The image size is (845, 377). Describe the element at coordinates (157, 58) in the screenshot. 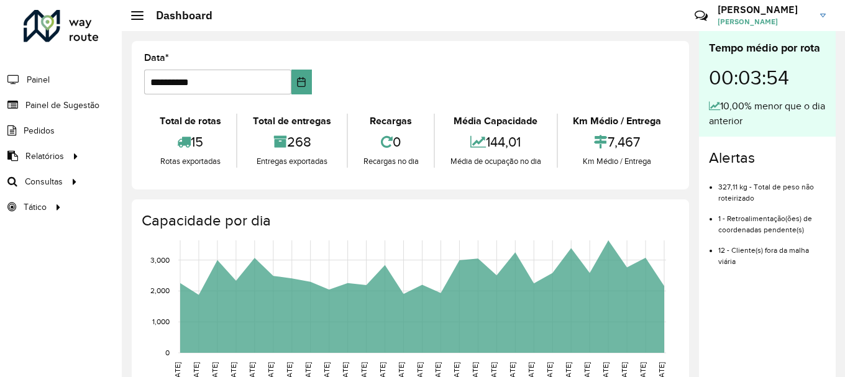

I see `label: Data` at that location.